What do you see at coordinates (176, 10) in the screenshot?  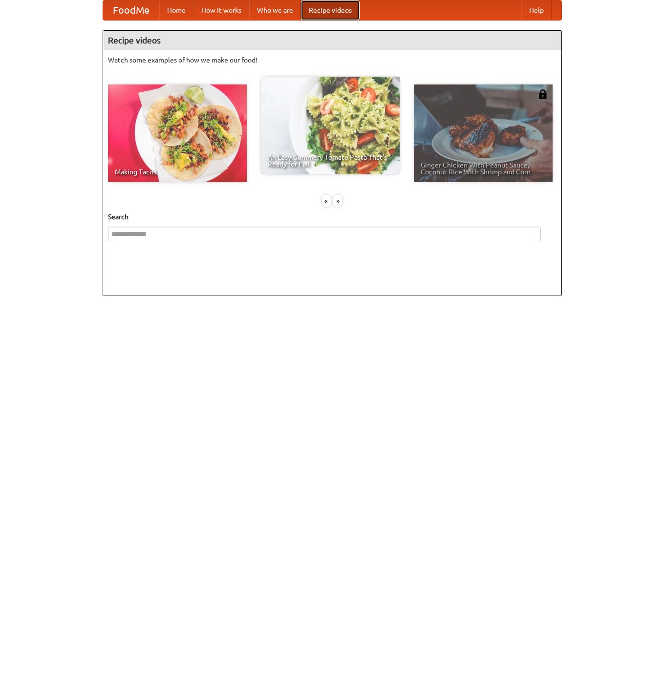 I see `a: Home` at bounding box center [176, 10].